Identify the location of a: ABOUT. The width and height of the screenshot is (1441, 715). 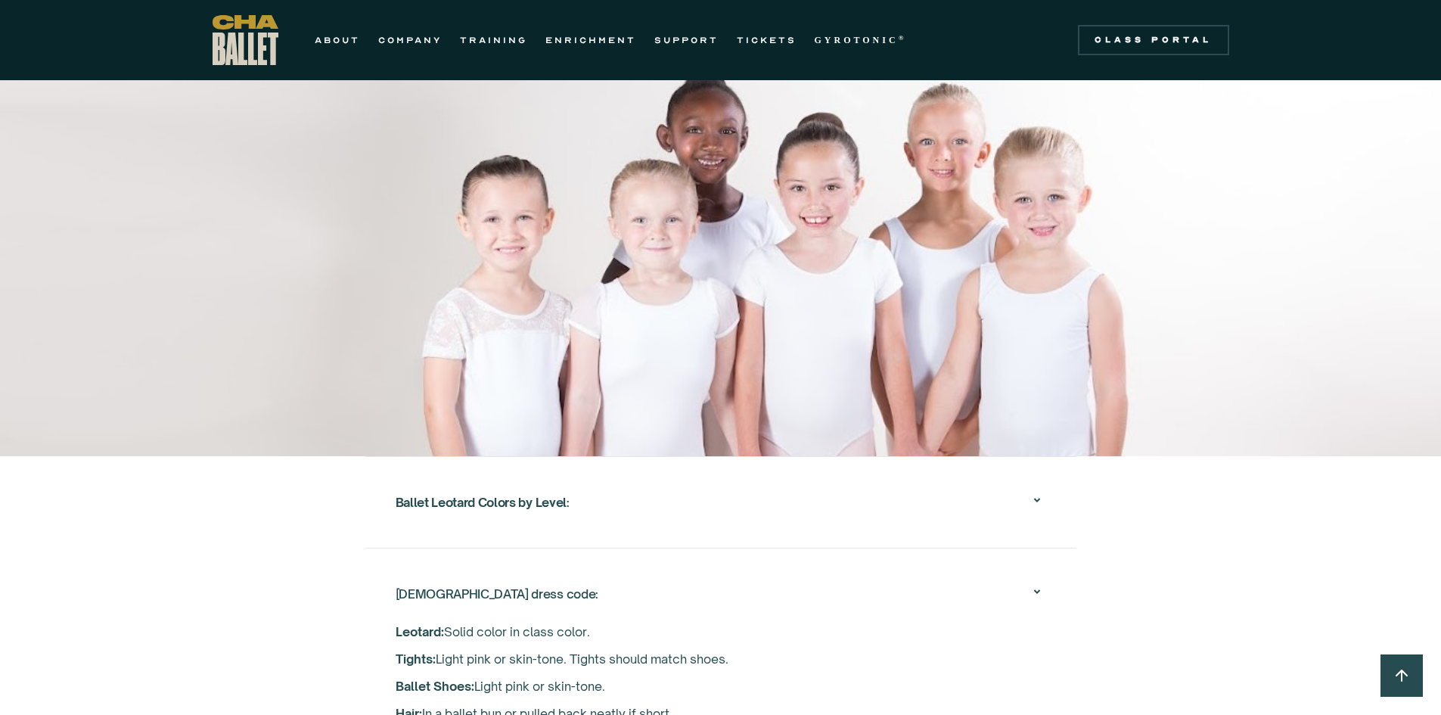
(337, 40).